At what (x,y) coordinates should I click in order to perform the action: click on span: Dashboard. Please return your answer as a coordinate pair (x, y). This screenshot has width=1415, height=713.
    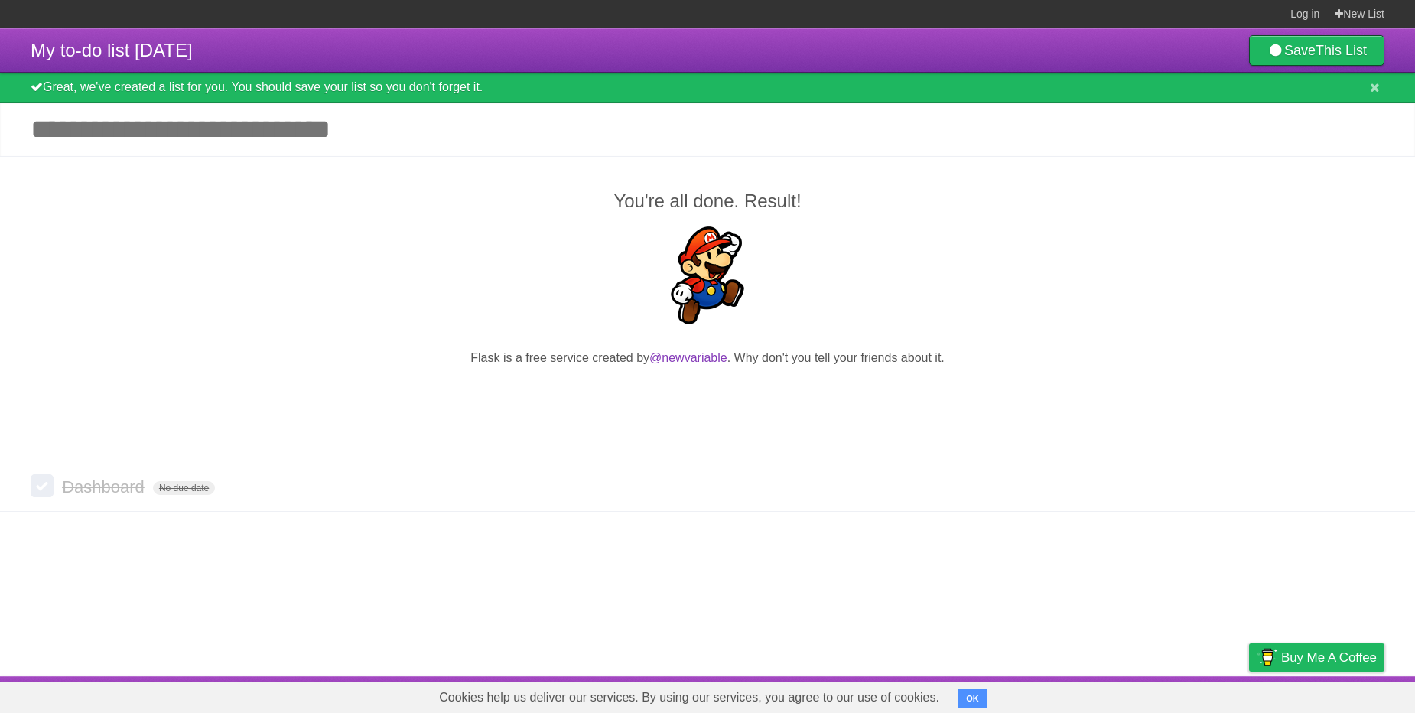
    Looking at the image, I should click on (105, 486).